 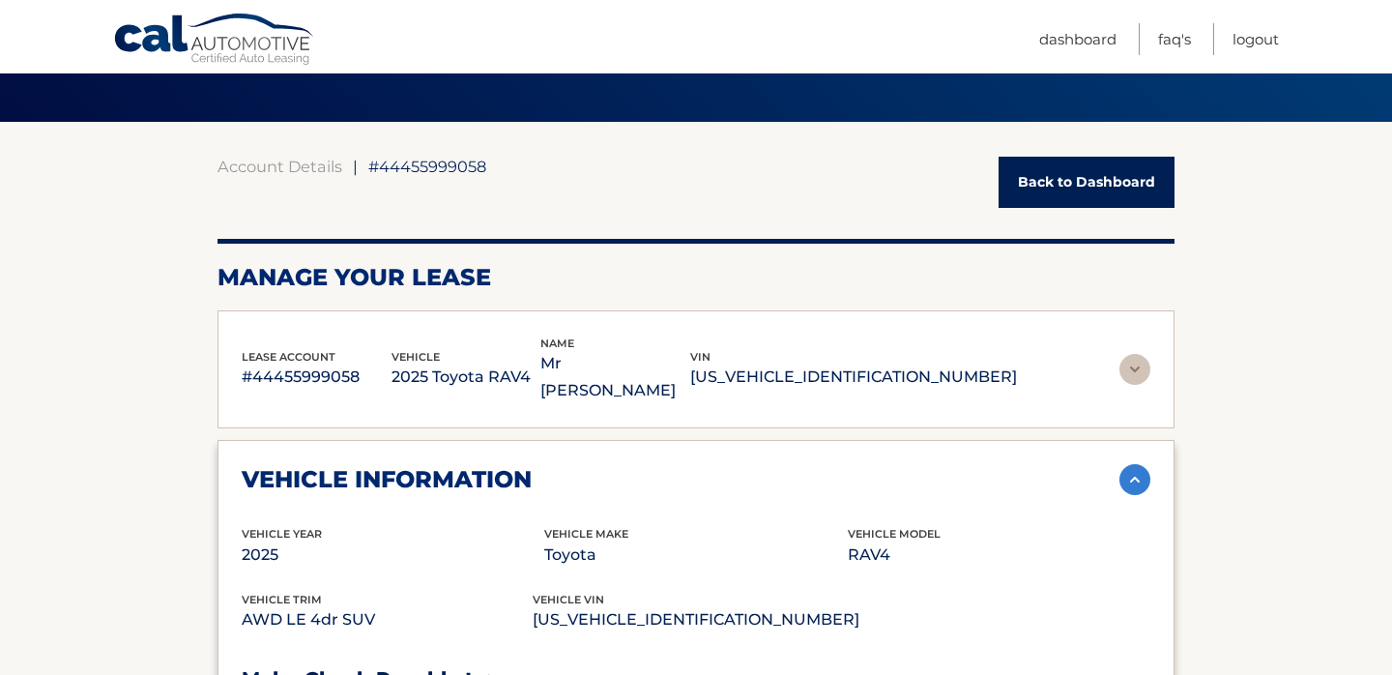 I want to click on p: #44455999058, so click(x=316, y=377).